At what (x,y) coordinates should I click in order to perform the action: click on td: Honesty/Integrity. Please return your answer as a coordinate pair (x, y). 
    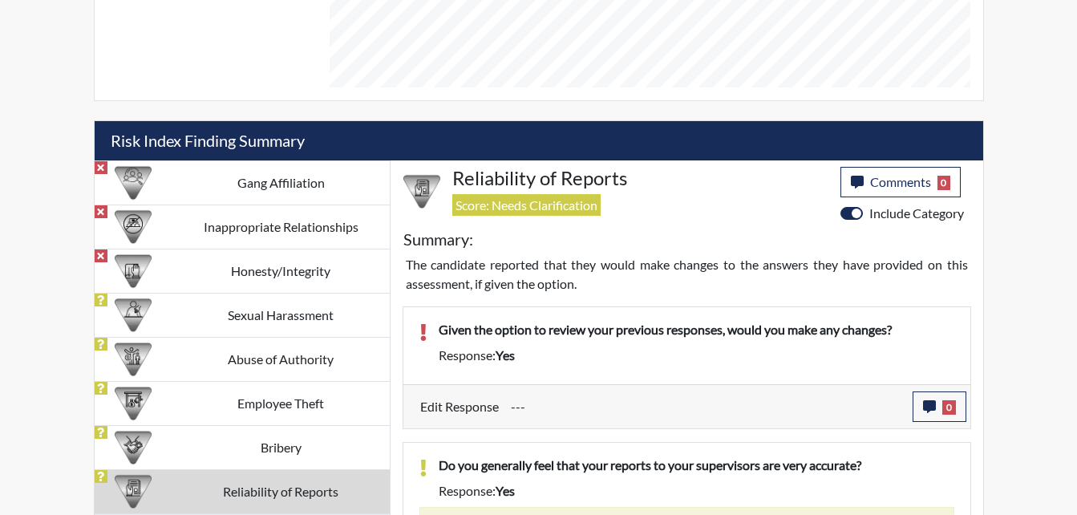
    Looking at the image, I should click on (281, 270).